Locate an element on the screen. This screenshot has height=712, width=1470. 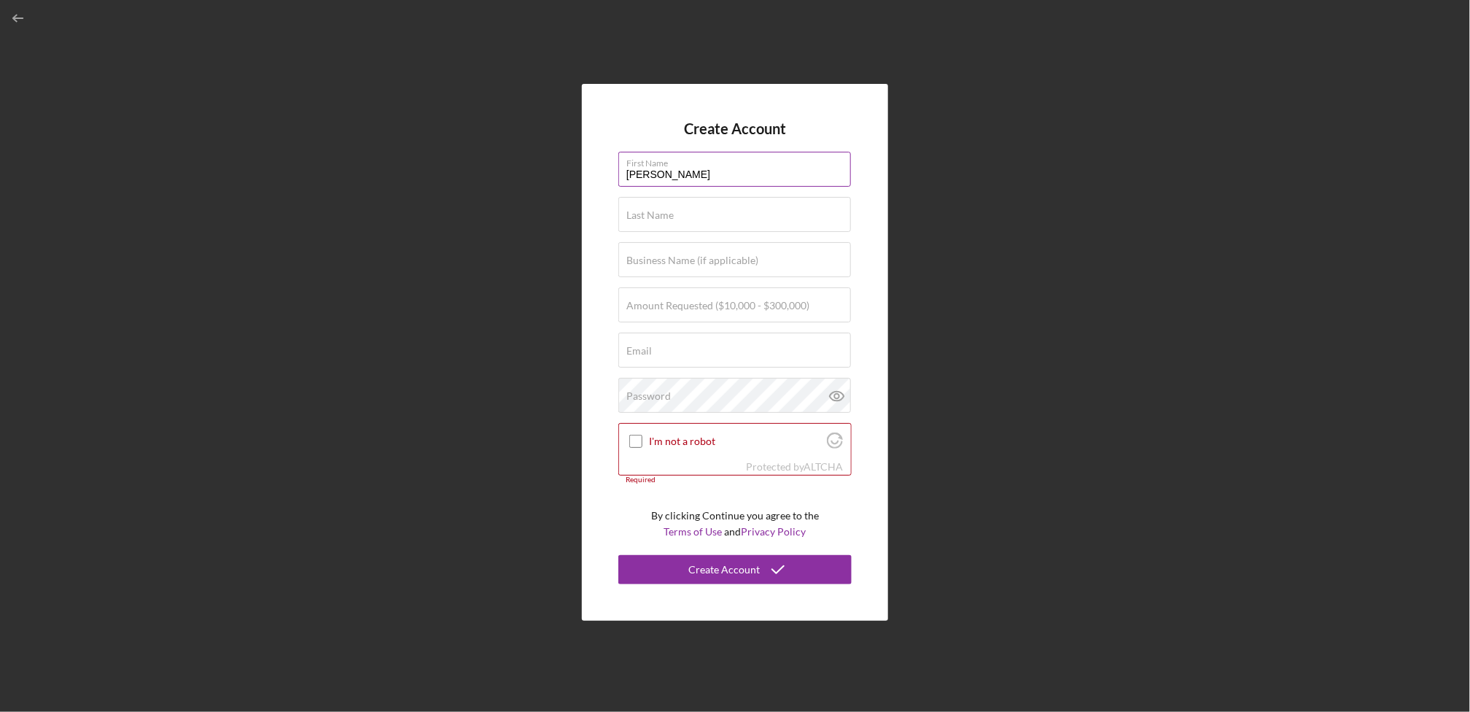
label: Business Name (if applicable) is located at coordinates (692, 260).